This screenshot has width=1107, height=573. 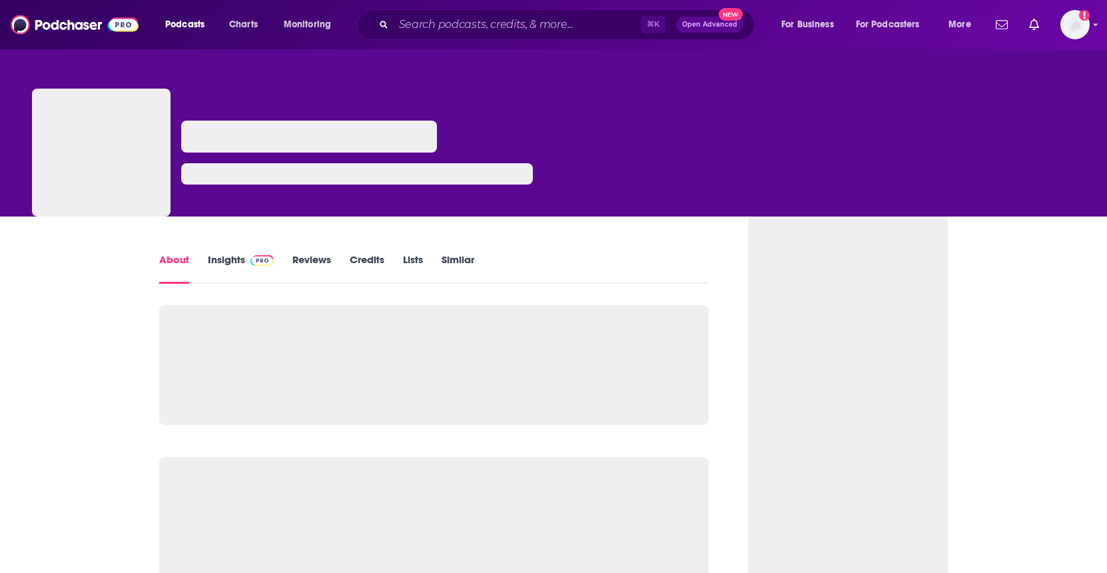 What do you see at coordinates (653, 25) in the screenshot?
I see `span: ⌘ K` at bounding box center [653, 25].